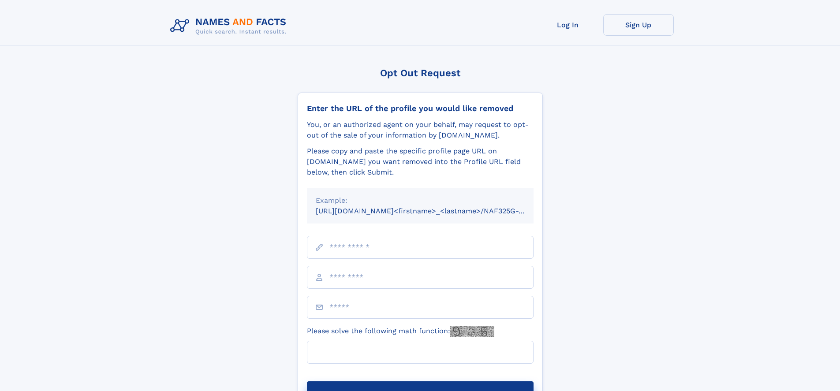 The width and height of the screenshot is (840, 391). What do you see at coordinates (400, 332) in the screenshot?
I see `label: Please solve the following math function:` at bounding box center [400, 332].